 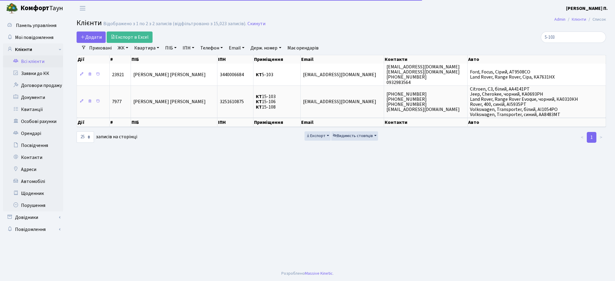 What do you see at coordinates (129, 37) in the screenshot?
I see `a: Експорт в Excel` at bounding box center [129, 37].